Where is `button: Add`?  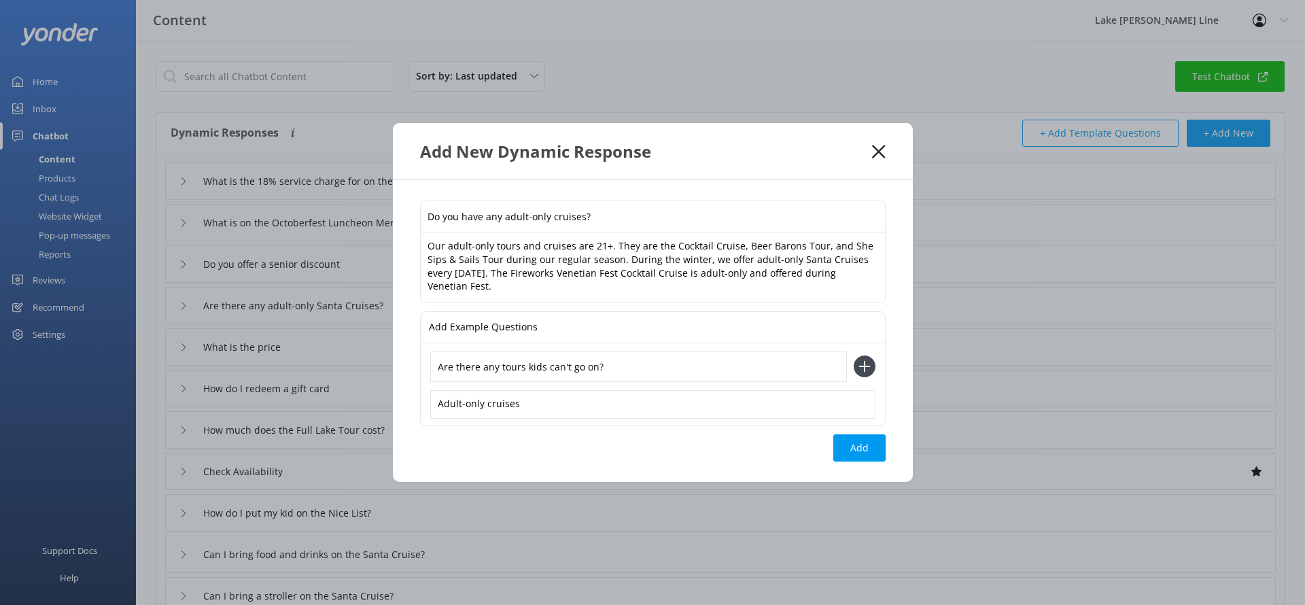
button: Add is located at coordinates (859, 448).